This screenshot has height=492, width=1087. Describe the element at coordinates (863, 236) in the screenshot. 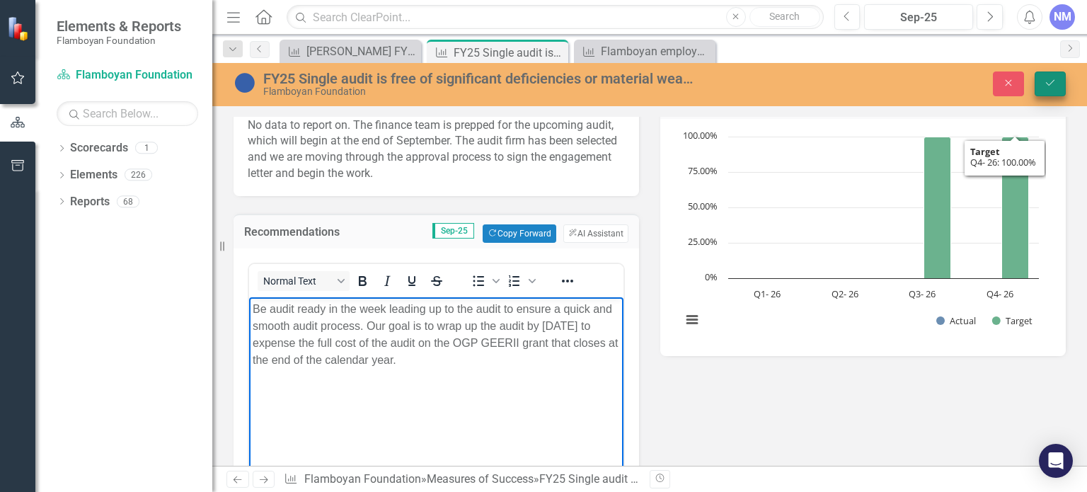

I see `div: Chart. Highcharts interactive chart.` at that location.